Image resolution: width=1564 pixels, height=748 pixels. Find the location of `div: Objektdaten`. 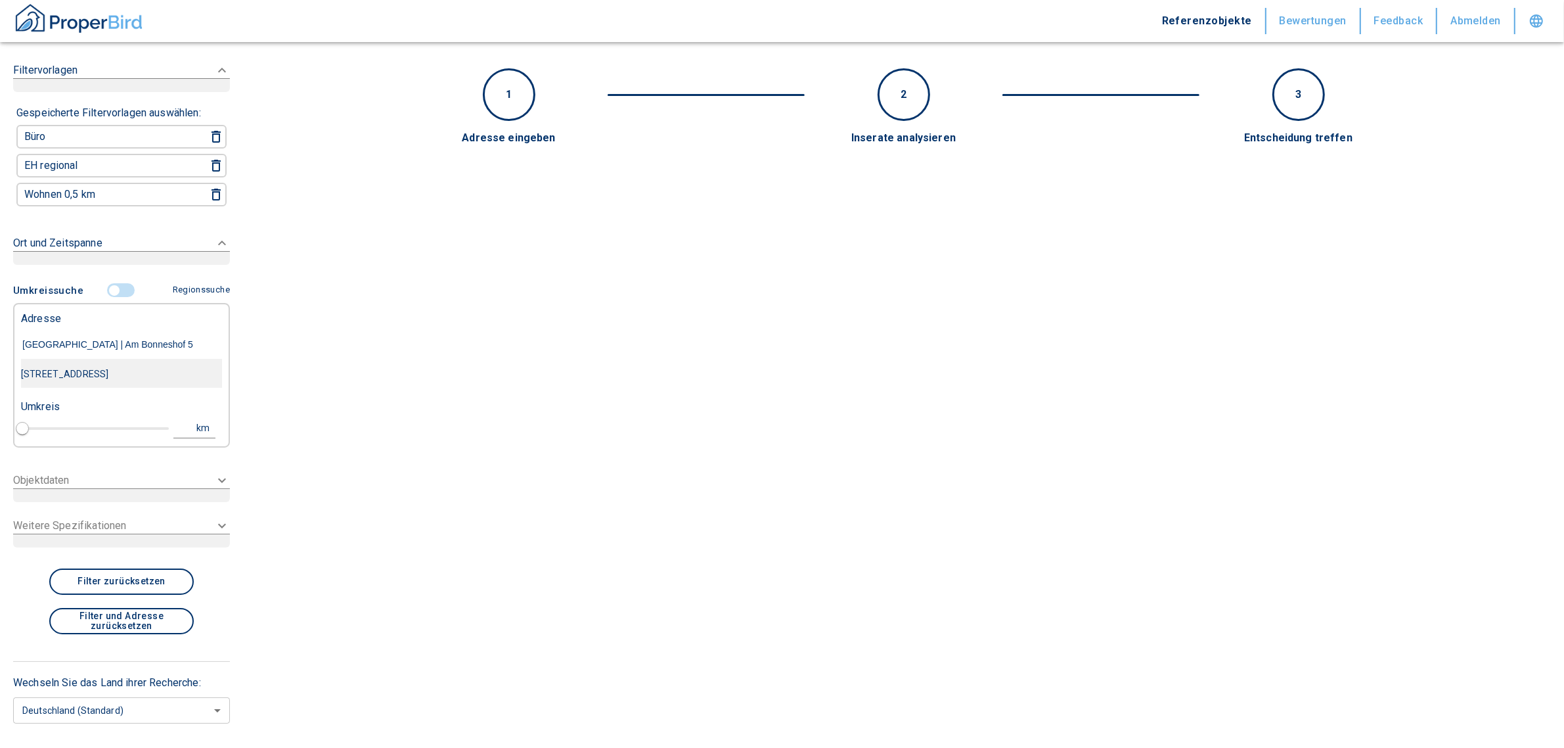

div: Objektdaten is located at coordinates (122, 487).